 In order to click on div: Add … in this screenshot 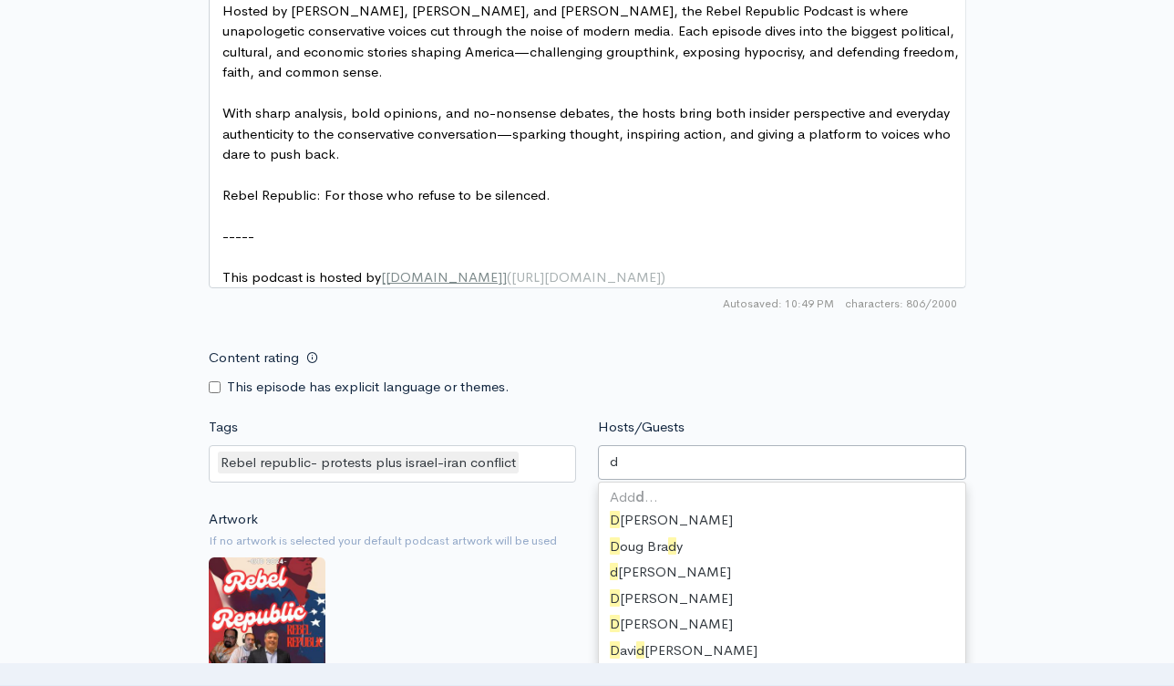, I will do `click(782, 497)`.